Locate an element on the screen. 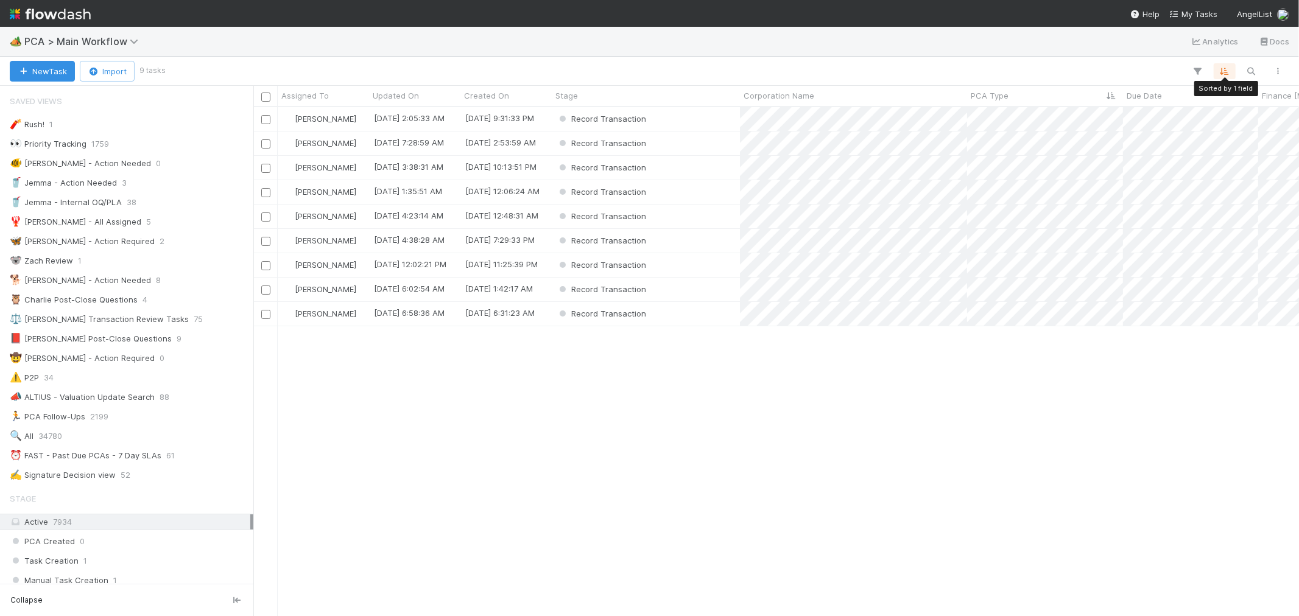 The image size is (1299, 616). span: PCA Created is located at coordinates (42, 541).